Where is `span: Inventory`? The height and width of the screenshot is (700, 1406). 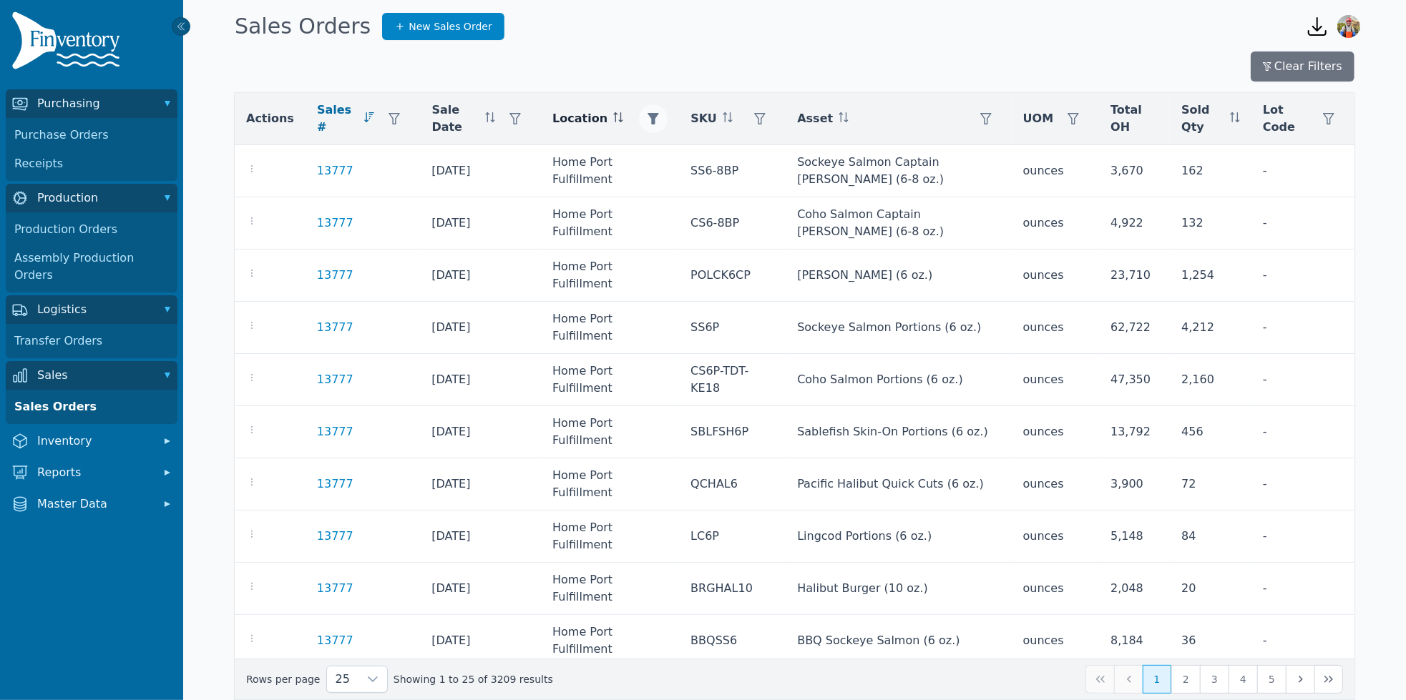 span: Inventory is located at coordinates (94, 441).